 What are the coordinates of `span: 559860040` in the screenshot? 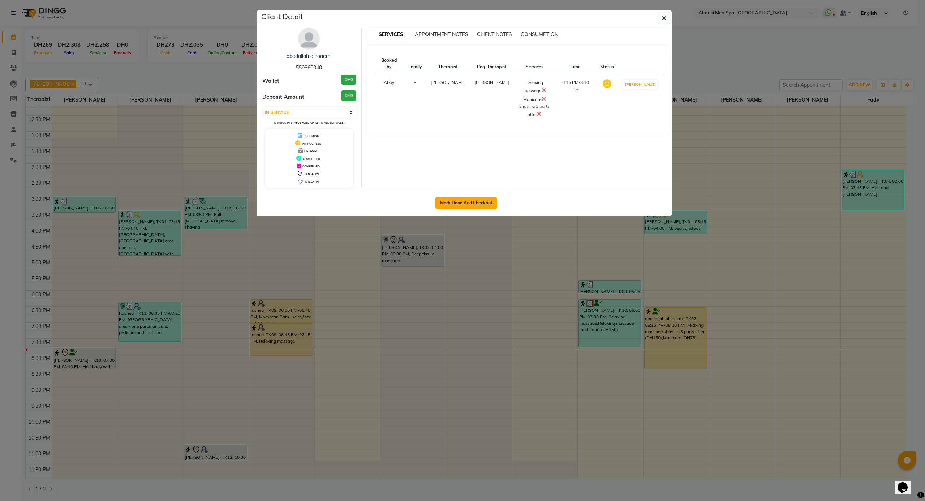 It's located at (309, 68).